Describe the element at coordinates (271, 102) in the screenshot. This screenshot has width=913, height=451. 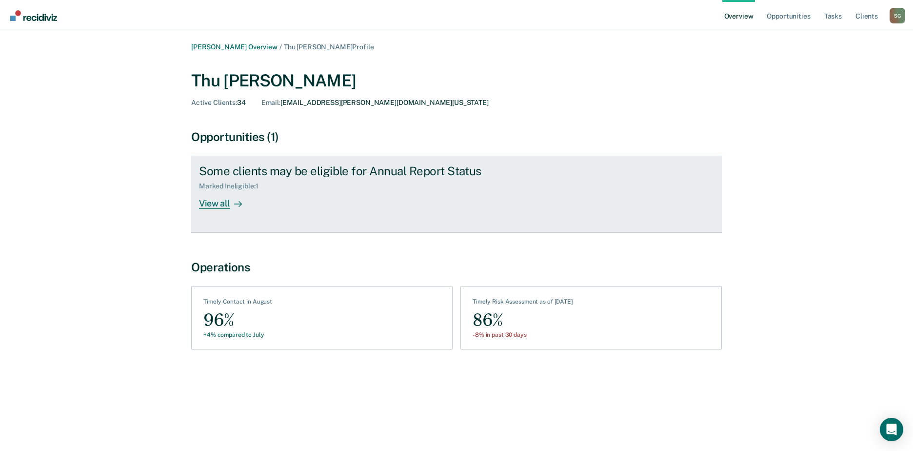
I see `span: Email :` at that location.